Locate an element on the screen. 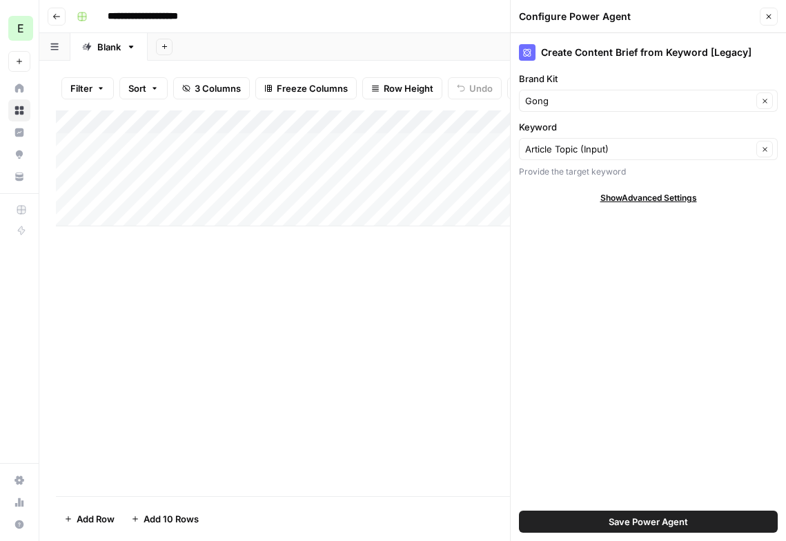 The width and height of the screenshot is (786, 541). label: Brand Kit is located at coordinates (648, 79).